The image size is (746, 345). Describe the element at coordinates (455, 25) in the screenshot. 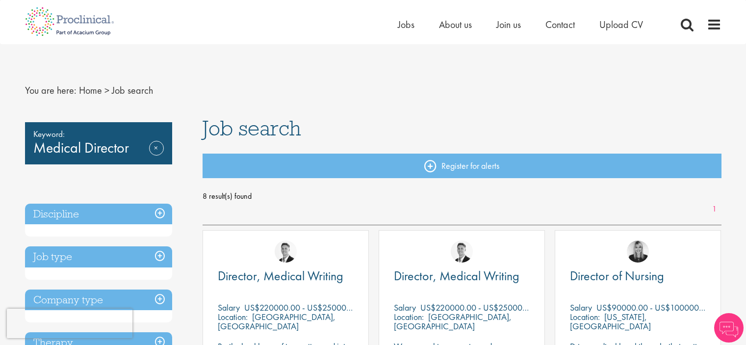

I see `a: About us` at that location.